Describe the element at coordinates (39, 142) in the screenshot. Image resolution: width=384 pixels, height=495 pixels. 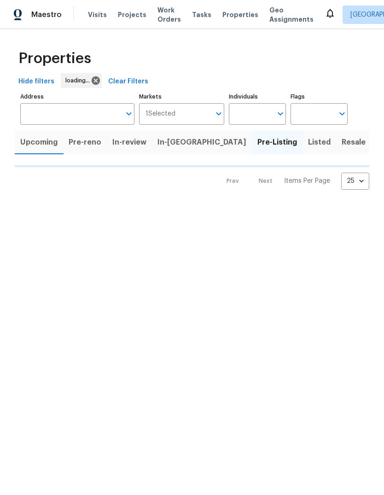
I see `span: Upcoming` at that location.